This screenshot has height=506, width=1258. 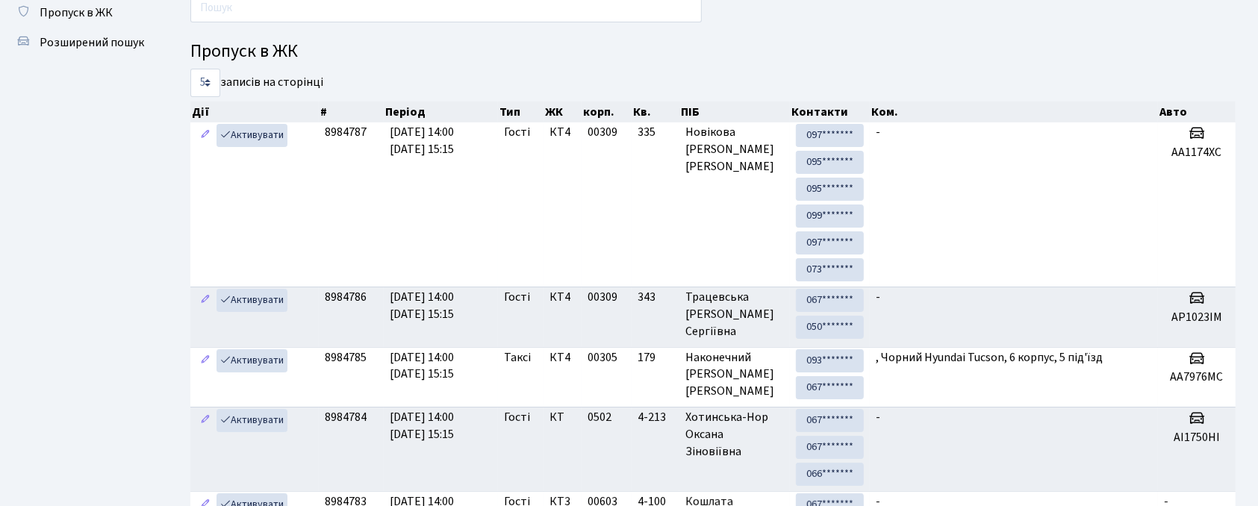 What do you see at coordinates (520, 112) in the screenshot?
I see `th: Тип` at bounding box center [520, 112].